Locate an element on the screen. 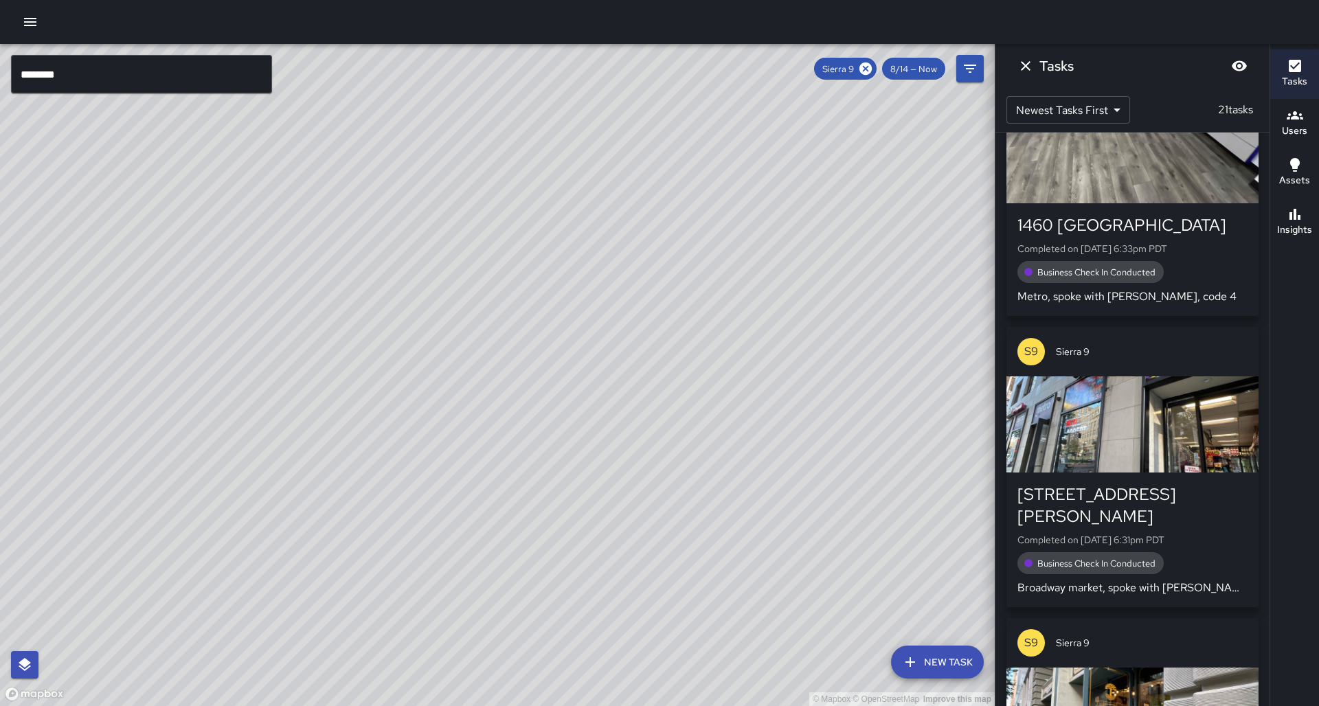 This screenshot has height=706, width=1319. button: Dismiss is located at coordinates (1026, 66).